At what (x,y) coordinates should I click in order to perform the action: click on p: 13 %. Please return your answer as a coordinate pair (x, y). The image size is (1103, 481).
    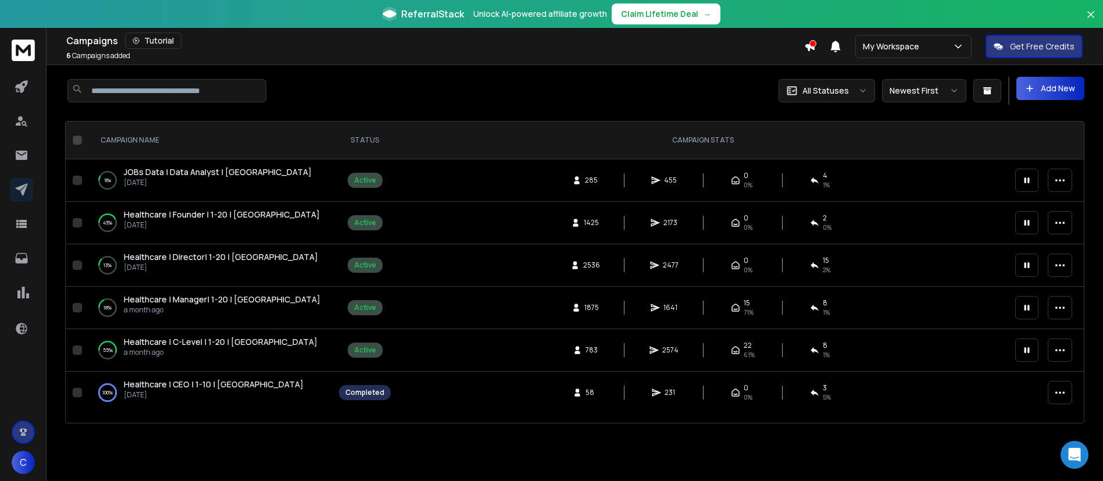
    Looking at the image, I should click on (108, 265).